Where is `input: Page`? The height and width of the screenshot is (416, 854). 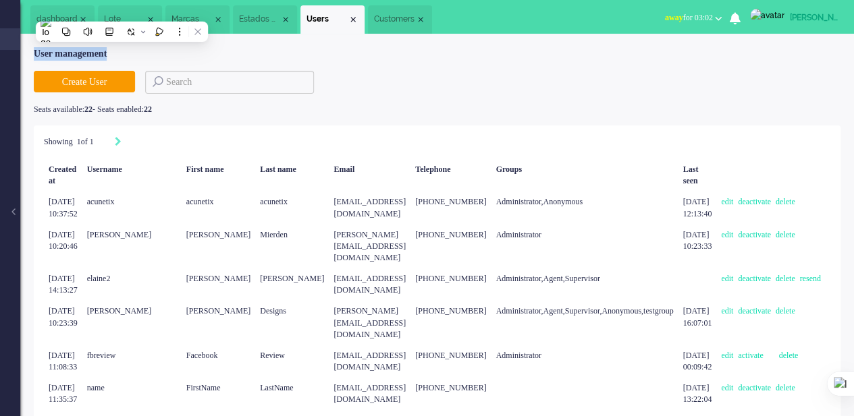 input: Page is located at coordinates (77, 142).